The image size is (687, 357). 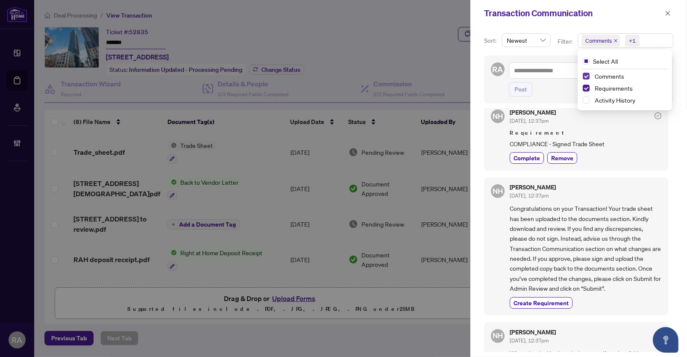 What do you see at coordinates (527, 158) in the screenshot?
I see `button: Complete` at bounding box center [527, 158].